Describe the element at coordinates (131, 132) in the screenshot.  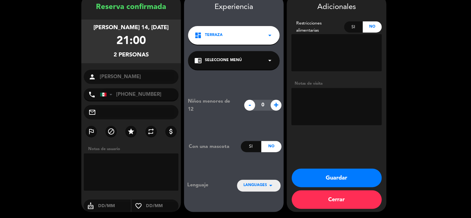
I see `i: star` at that location.